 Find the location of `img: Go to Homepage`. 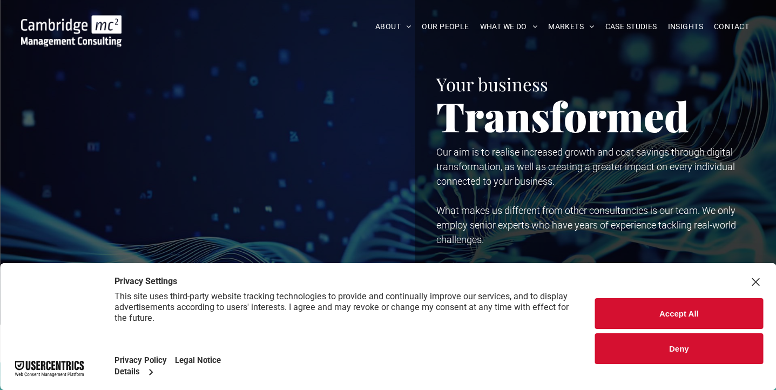

img: Go to Homepage is located at coordinates (71, 31).